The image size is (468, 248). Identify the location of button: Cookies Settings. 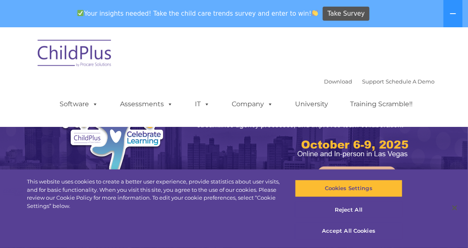
(349, 189).